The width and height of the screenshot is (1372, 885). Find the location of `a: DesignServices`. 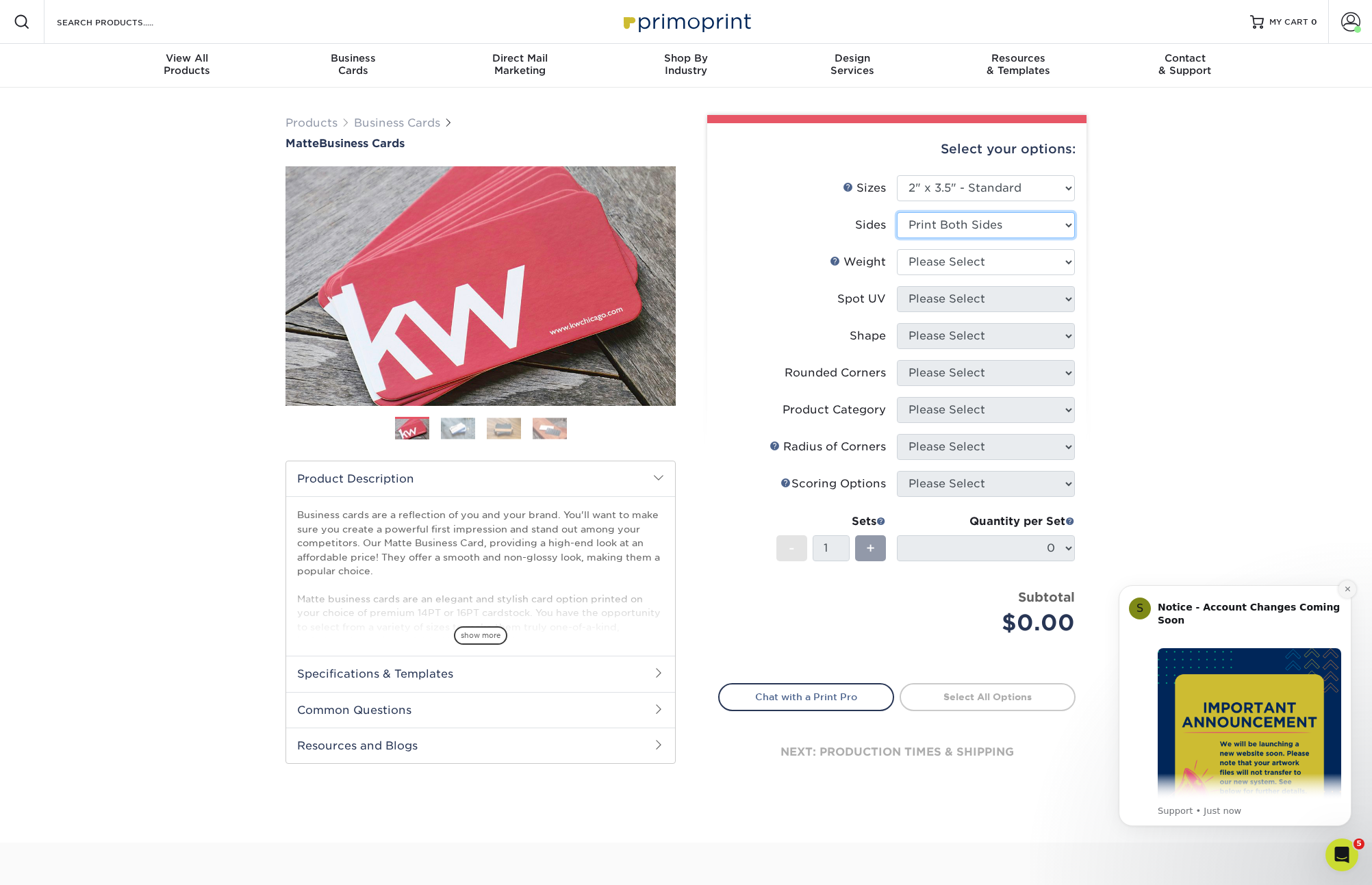

a: DesignServices is located at coordinates (852, 66).